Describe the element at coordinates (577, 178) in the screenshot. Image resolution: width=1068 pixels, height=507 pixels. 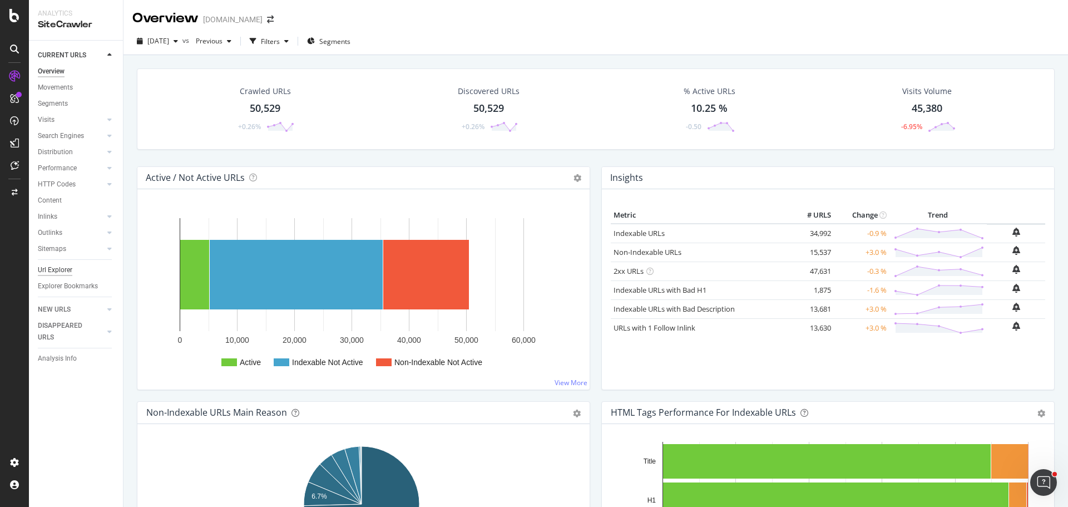
I see `i: Options` at that location.